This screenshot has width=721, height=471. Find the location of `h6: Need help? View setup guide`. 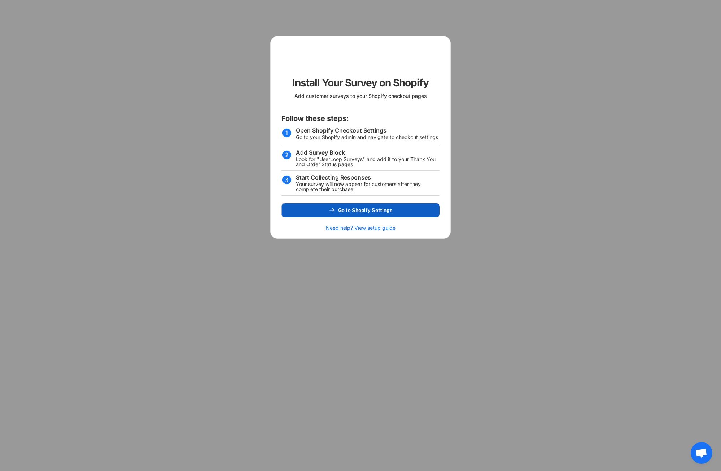

h6: Need help? View setup guide is located at coordinates (361, 228).